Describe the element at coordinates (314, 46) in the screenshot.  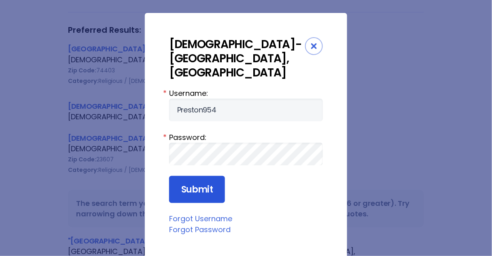
I see `div: Close` at that location.